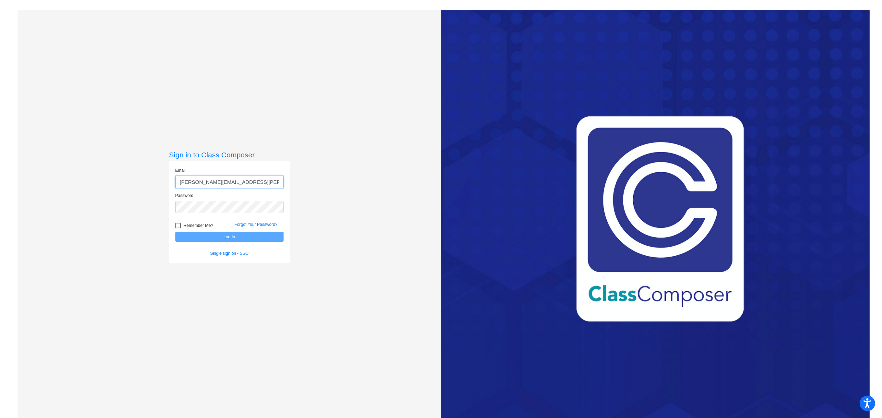 The image size is (882, 418). I want to click on span: Remember Me?, so click(198, 226).